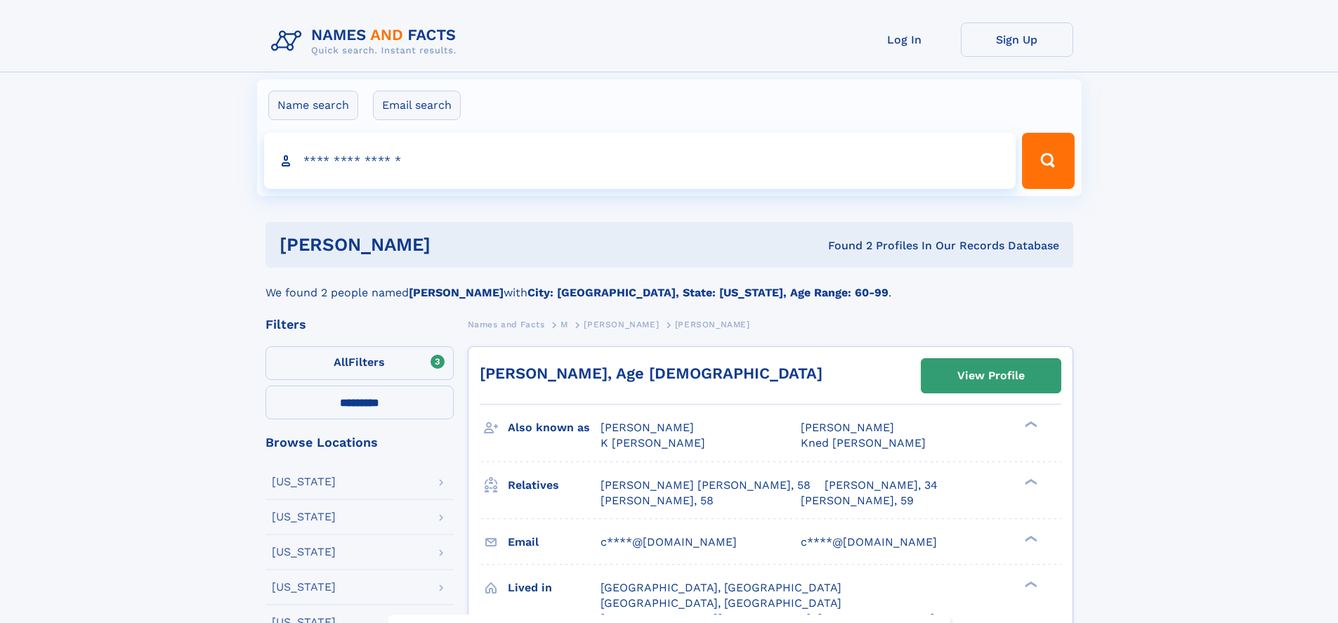 The image size is (1338, 623). Describe the element at coordinates (844, 246) in the screenshot. I see `div: Found 2 Profiles In Our Records Database` at that location.